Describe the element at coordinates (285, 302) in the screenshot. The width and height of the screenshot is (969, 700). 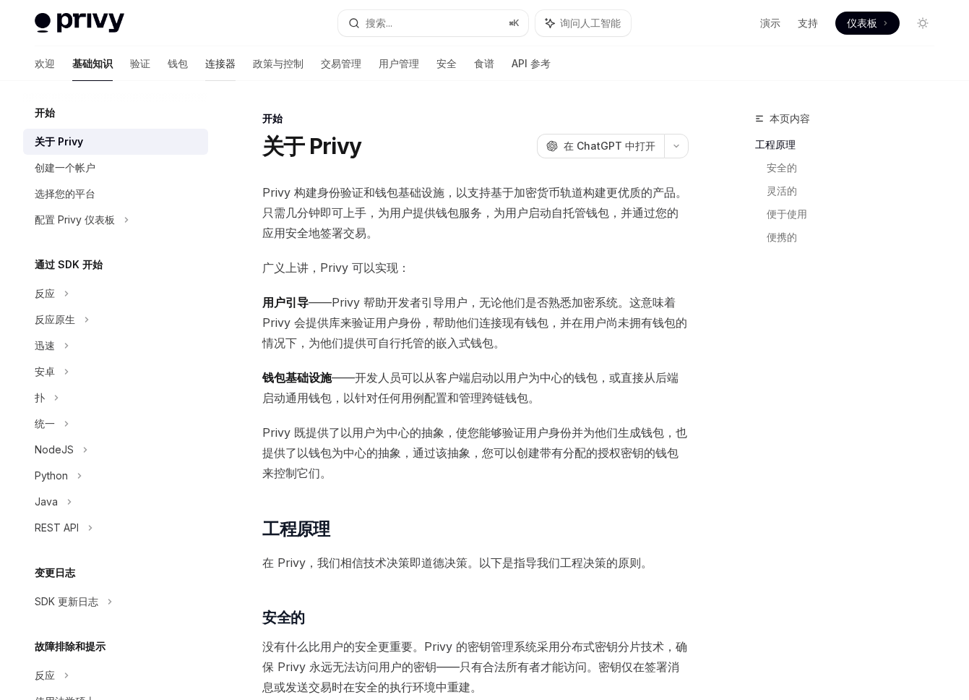
I see `font: 用户引导` at that location.